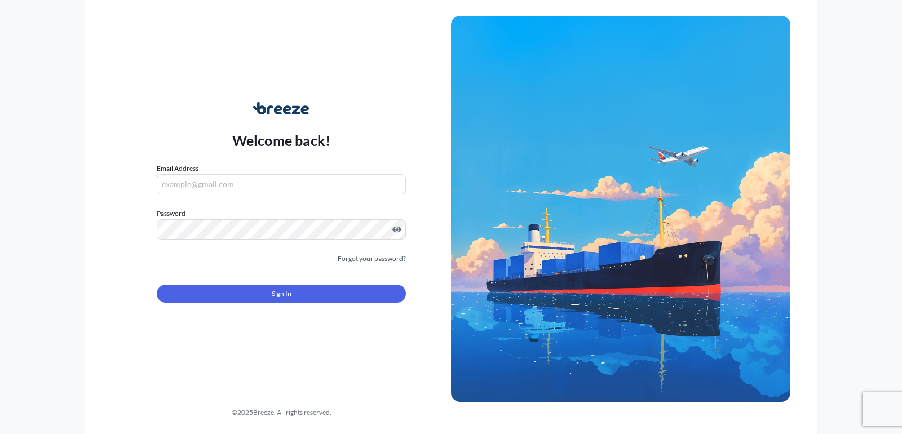  Describe the element at coordinates (281, 184) in the screenshot. I see `input: example@gmail.com` at that location.